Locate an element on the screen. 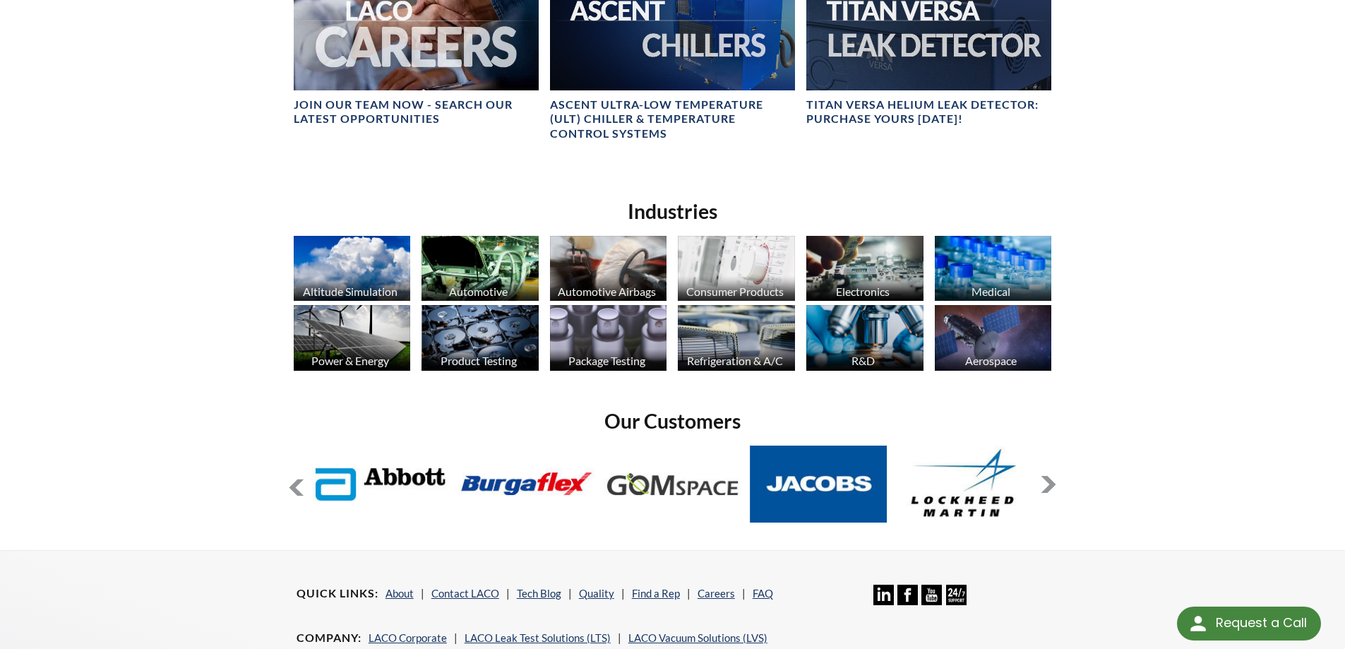  img: Lockheed-Martin.jpg is located at coordinates (964, 484).